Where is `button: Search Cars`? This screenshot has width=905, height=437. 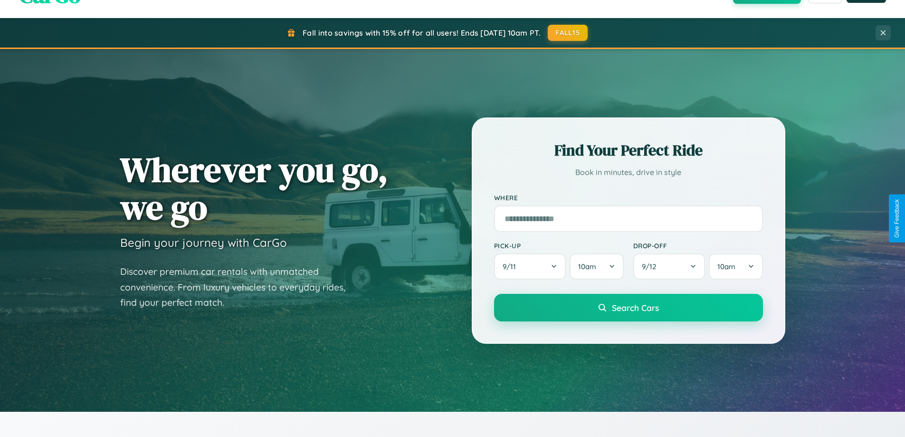
button: Search Cars is located at coordinates (629, 307).